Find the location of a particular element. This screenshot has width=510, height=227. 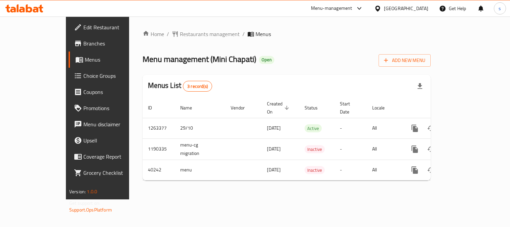

a: Home is located at coordinates (153, 34).